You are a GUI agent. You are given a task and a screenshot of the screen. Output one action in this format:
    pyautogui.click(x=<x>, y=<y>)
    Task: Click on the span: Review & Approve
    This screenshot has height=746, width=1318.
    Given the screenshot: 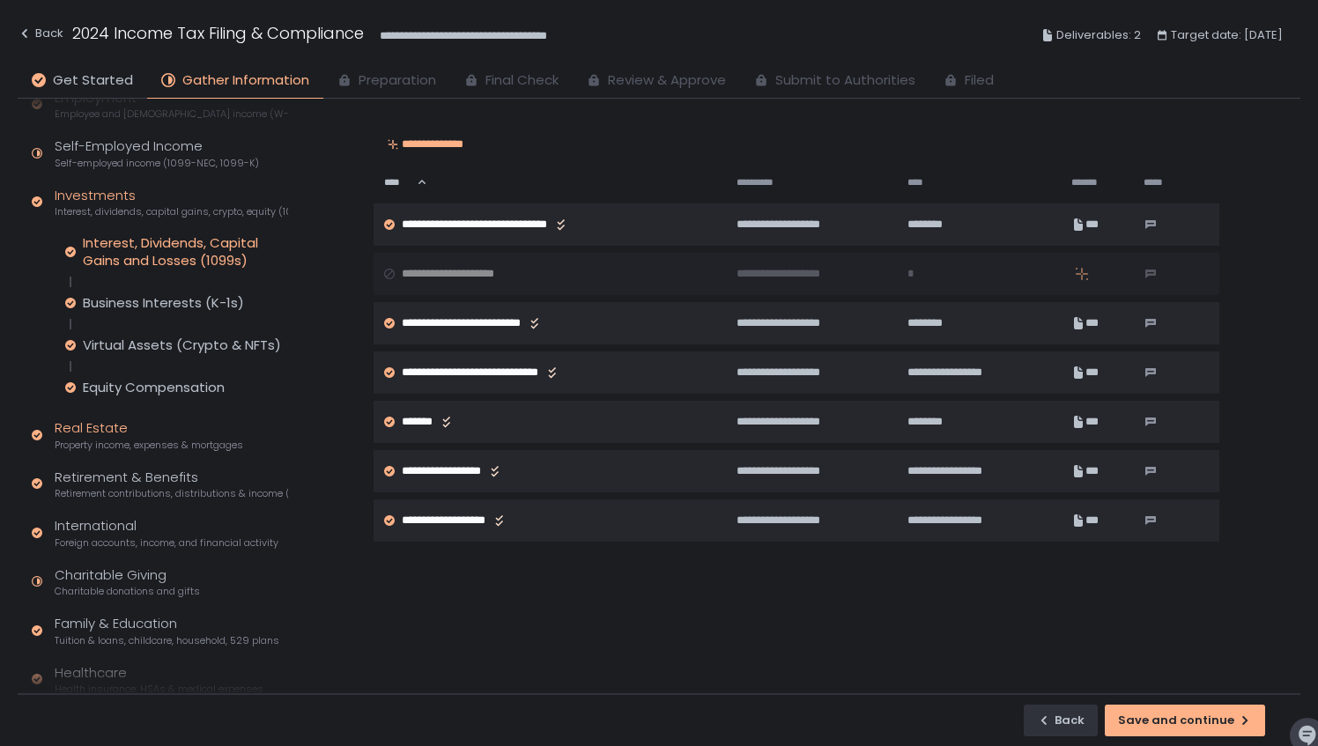 What is the action you would take?
    pyautogui.click(x=667, y=80)
    